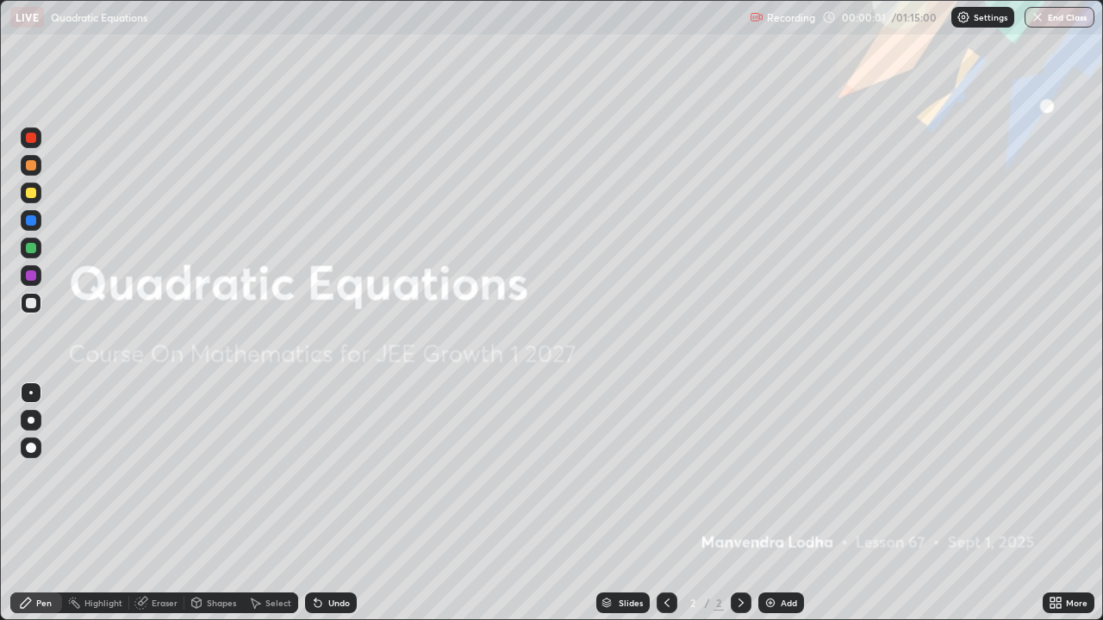 The image size is (1103, 620). I want to click on div: Pen, so click(44, 603).